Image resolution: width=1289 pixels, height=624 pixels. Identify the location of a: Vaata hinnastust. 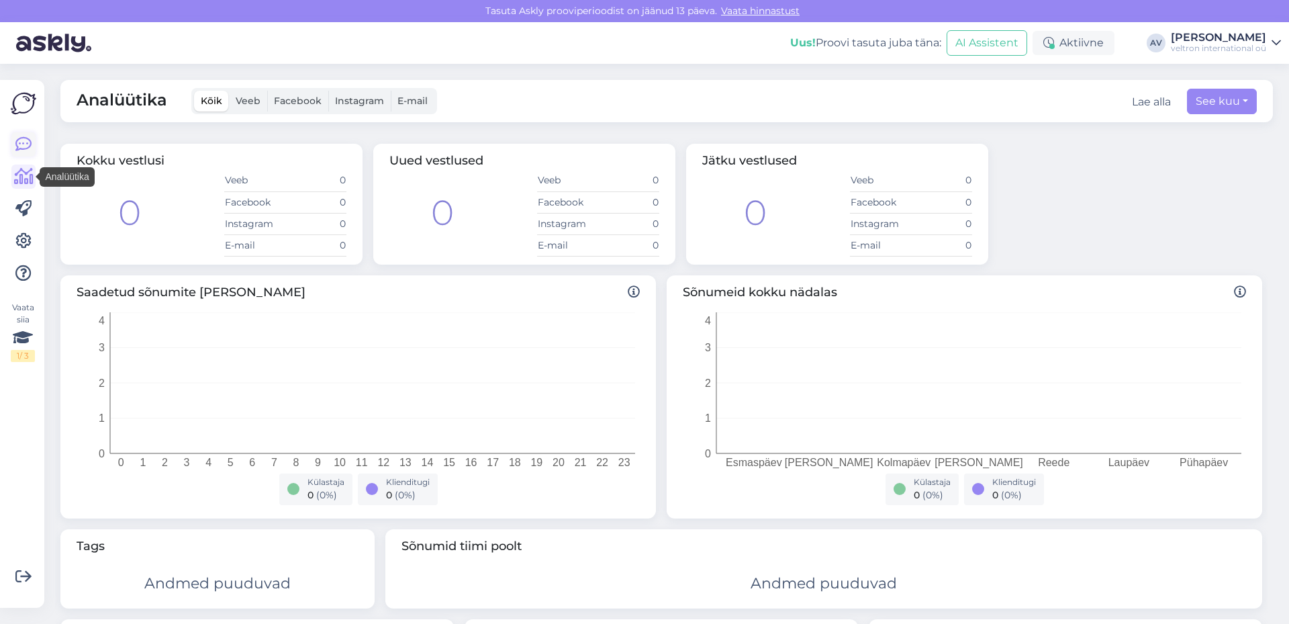
(760, 11).